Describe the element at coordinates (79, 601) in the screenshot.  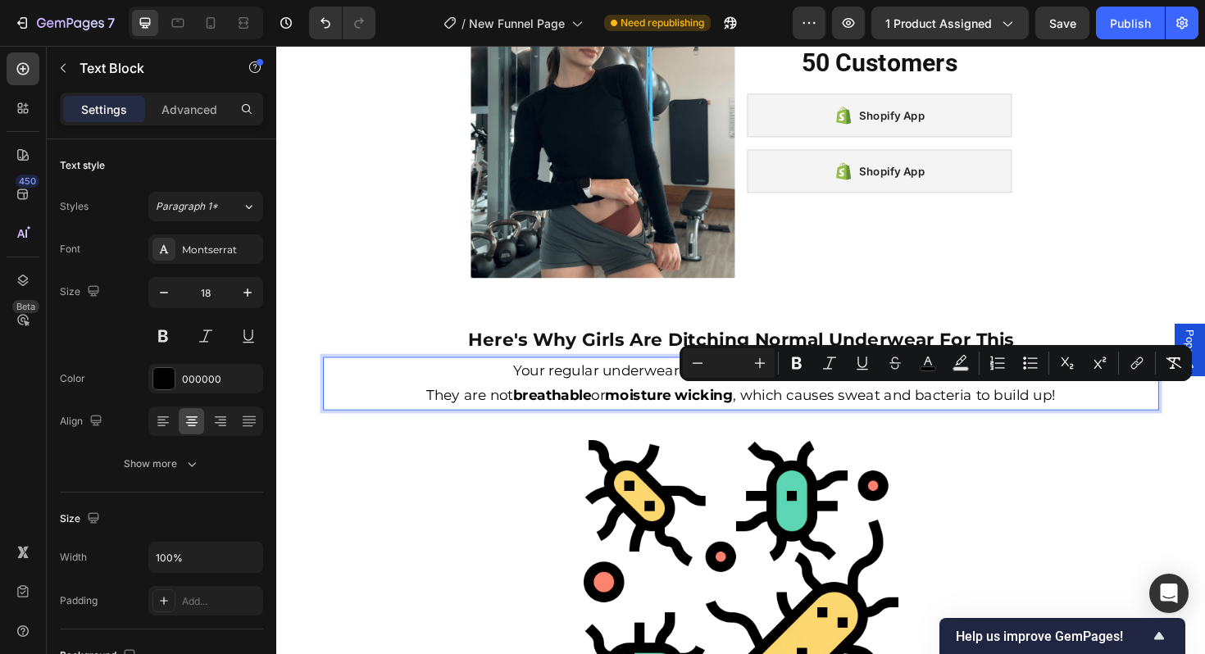
I see `div: Padding` at that location.